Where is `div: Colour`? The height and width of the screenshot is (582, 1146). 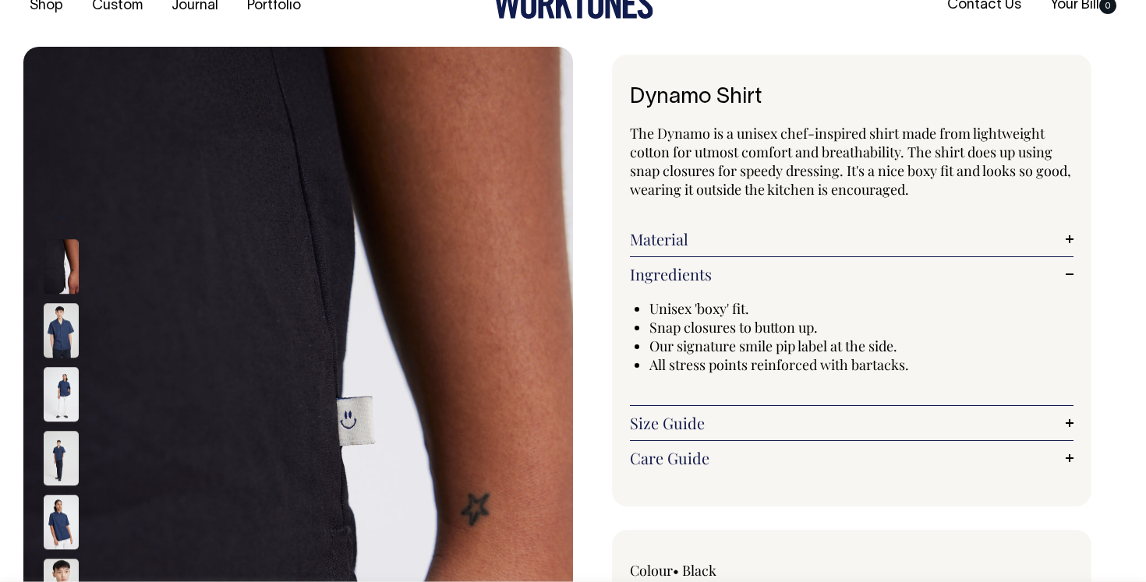 div: Colour is located at coordinates (719, 571).